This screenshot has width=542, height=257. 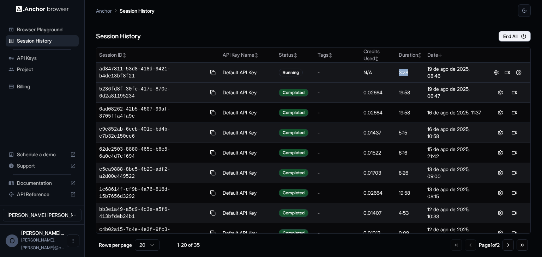 What do you see at coordinates (152, 113) in the screenshot?
I see `span: 6ad08262-42b5-4607-99af-8705ffa4fa9e` at bounding box center [152, 113].